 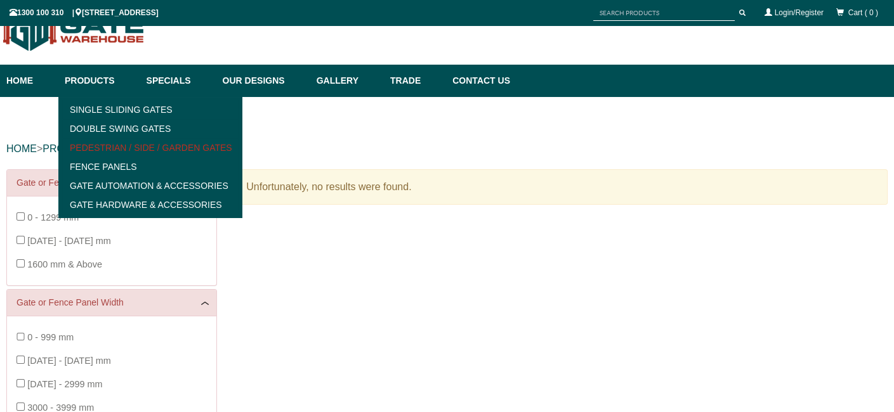 I want to click on a: Specials, so click(x=178, y=81).